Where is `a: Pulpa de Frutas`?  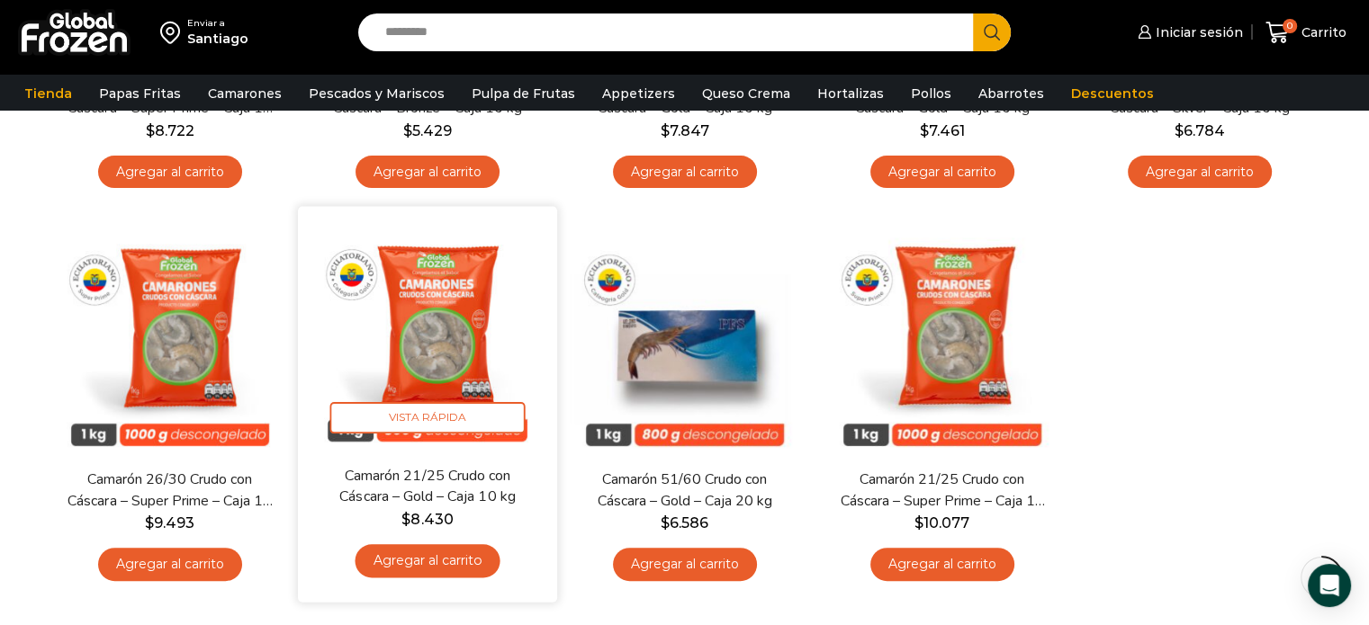
a: Pulpa de Frutas is located at coordinates (523, 94).